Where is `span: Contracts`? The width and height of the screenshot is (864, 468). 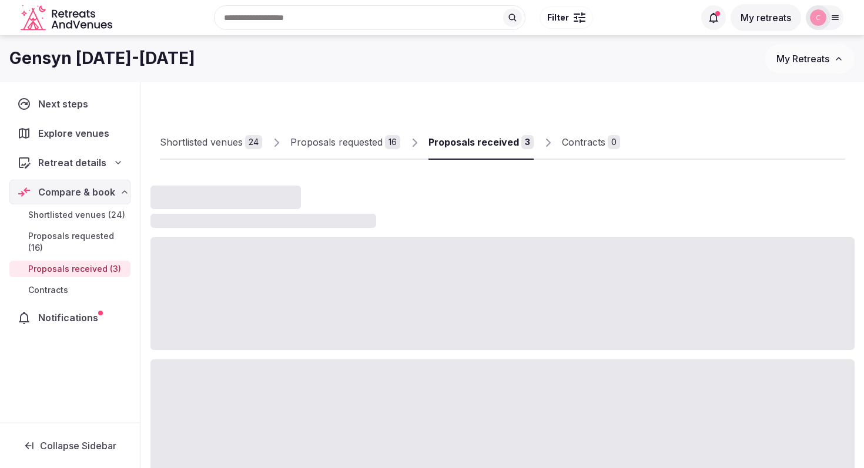
span: Contracts is located at coordinates (48, 290).